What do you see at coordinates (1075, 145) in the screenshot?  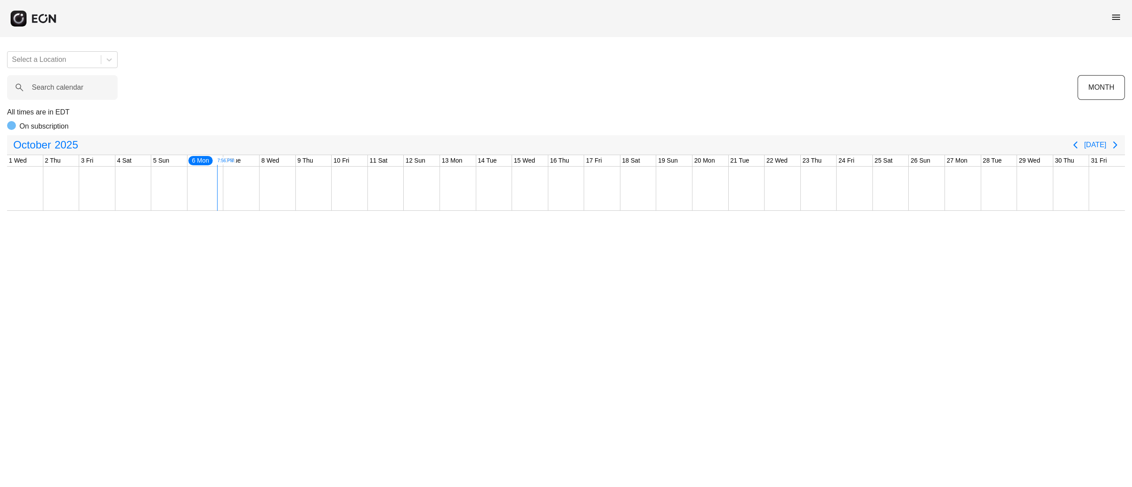 I see `button: Previous page` at bounding box center [1075, 145].